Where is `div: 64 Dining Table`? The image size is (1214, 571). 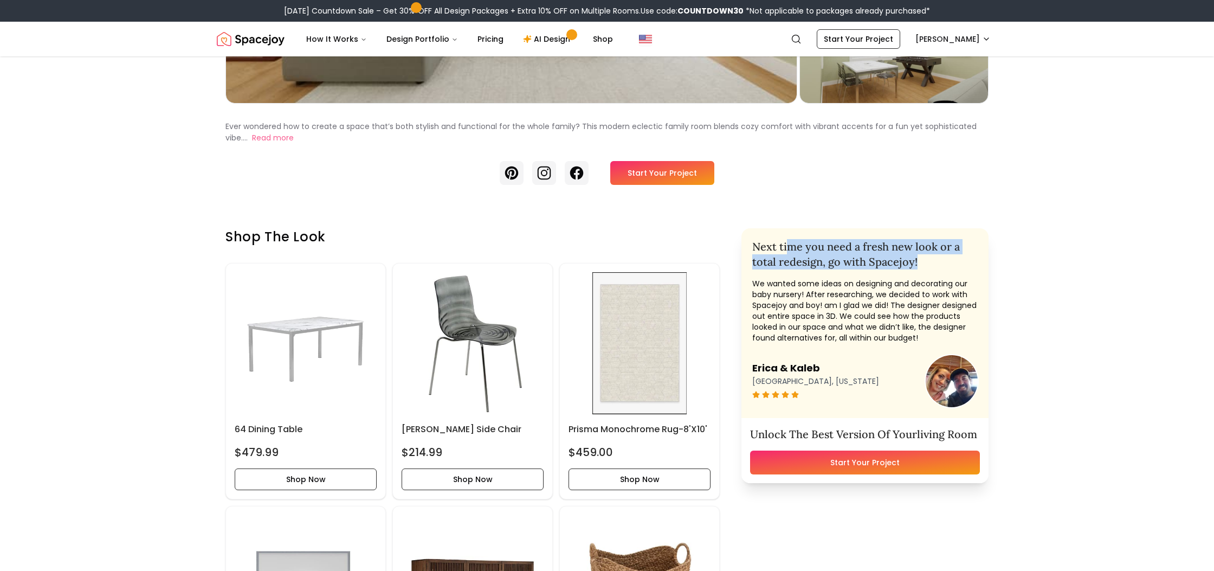
div: 64 Dining Table is located at coordinates (306, 381).